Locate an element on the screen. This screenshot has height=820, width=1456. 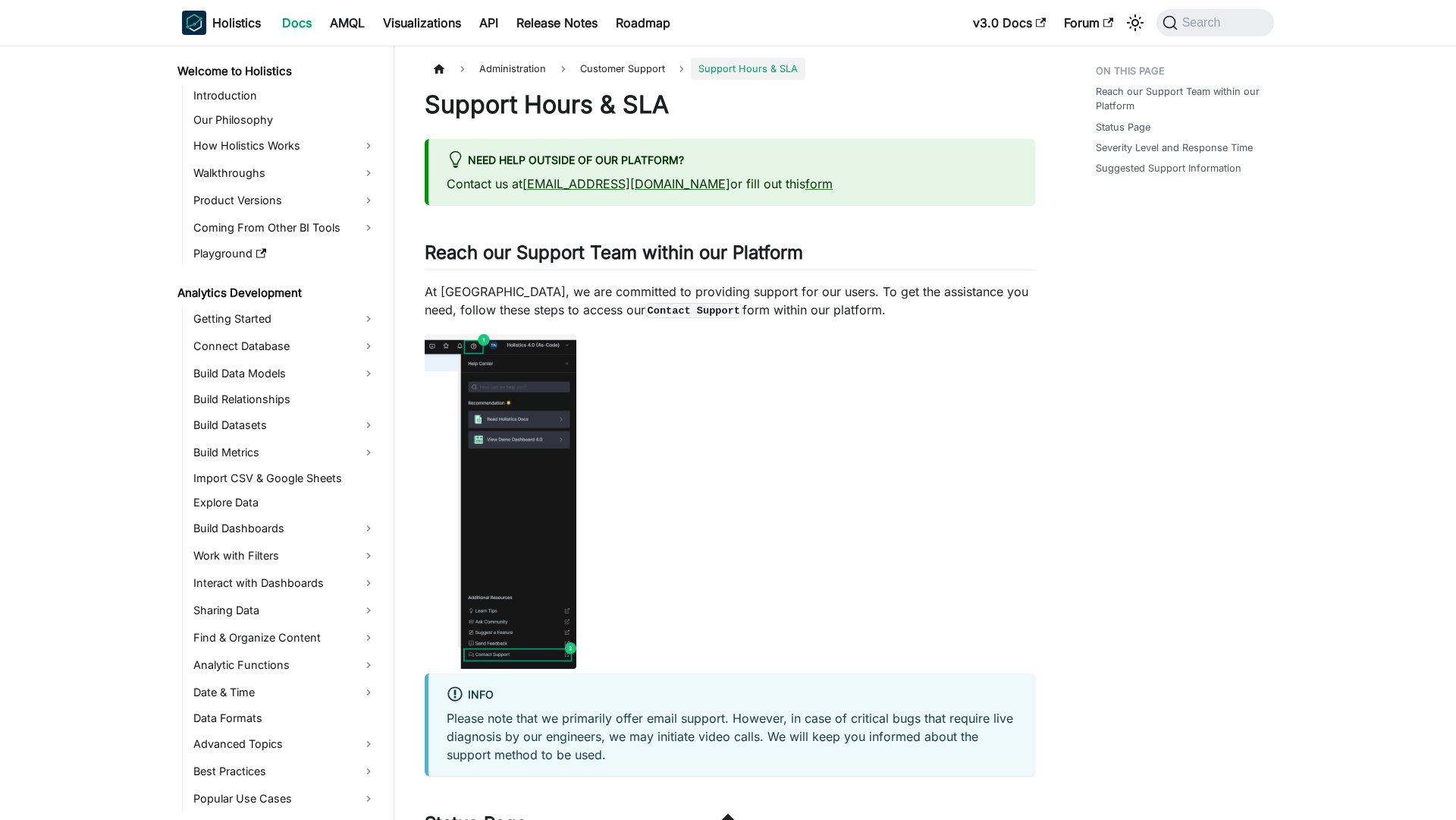
a: Playground is located at coordinates (284, 254).